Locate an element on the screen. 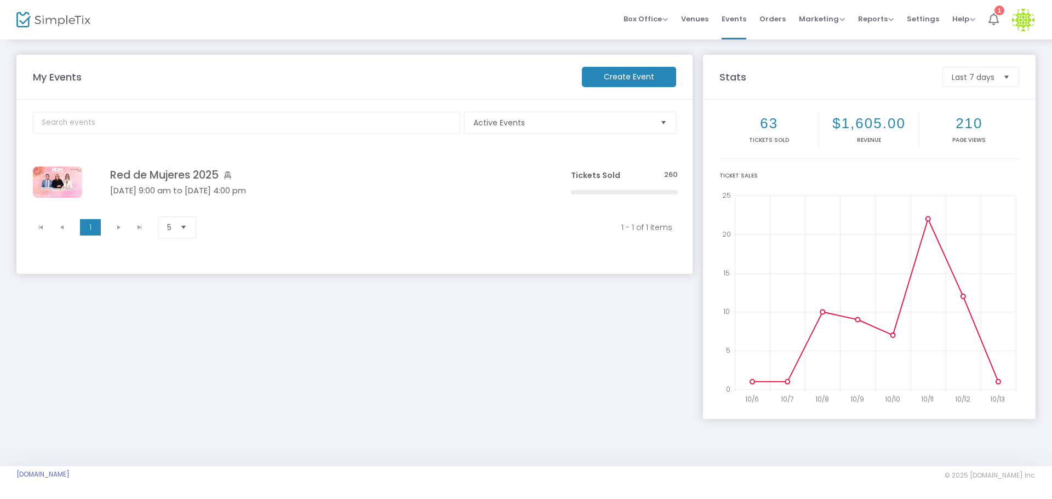 This screenshot has height=499, width=1052. div: Ticket Sales is located at coordinates (869, 175).